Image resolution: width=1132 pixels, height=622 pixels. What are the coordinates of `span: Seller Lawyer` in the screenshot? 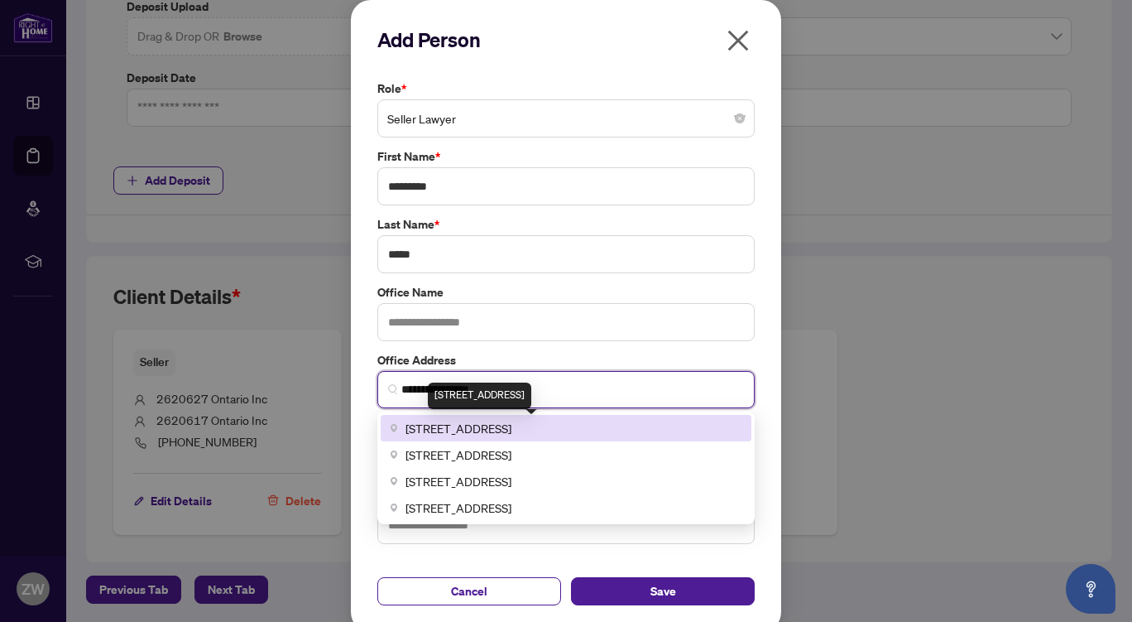 It's located at (566, 118).